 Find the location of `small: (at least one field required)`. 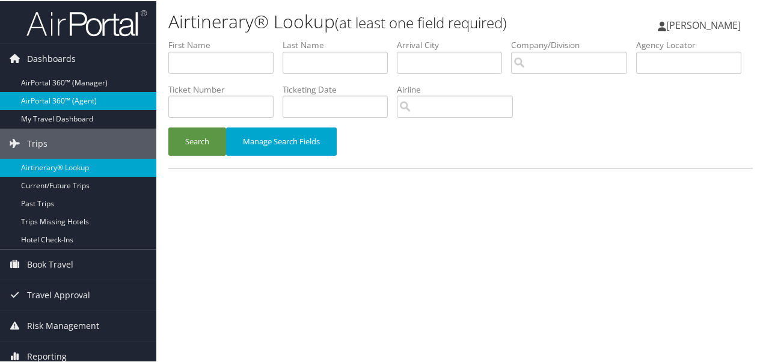

small: (at least one field required) is located at coordinates (421, 21).